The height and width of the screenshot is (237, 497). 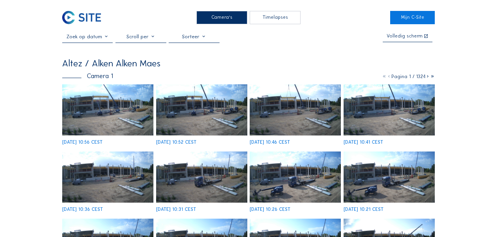 What do you see at coordinates (389, 177) in the screenshot?
I see `img: image_52512271` at bounding box center [389, 177].